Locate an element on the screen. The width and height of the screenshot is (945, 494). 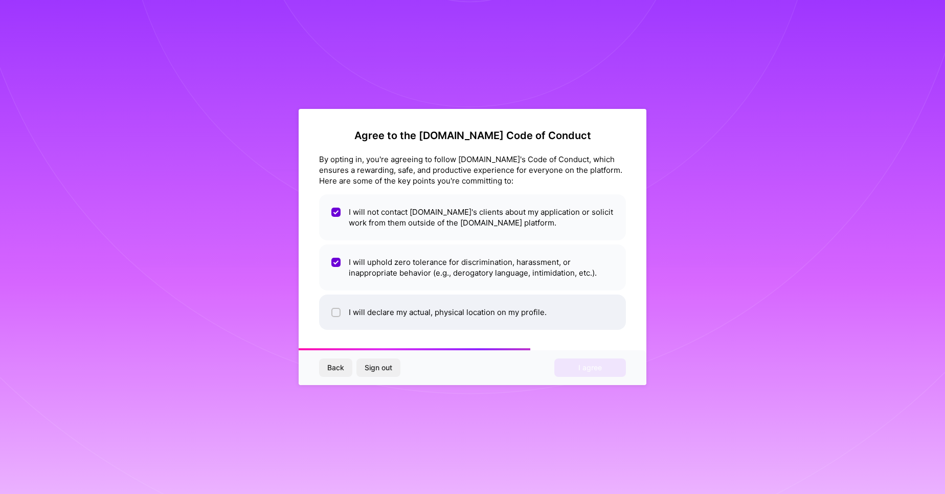
li: I will declare my actual, physical location on my profile. is located at coordinates (472, 312).